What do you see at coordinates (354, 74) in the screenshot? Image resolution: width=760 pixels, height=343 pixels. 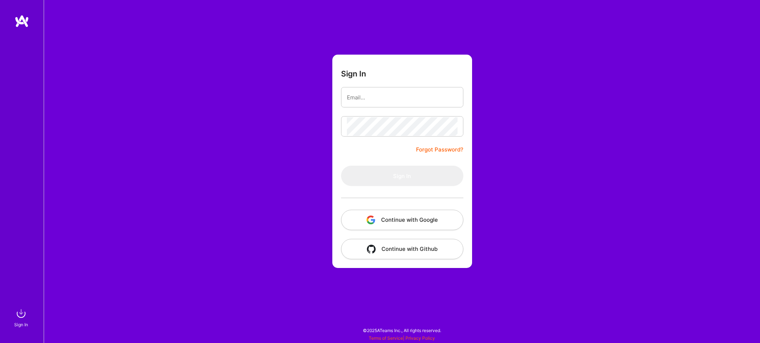 I see `h3: Sign In` at bounding box center [354, 74].